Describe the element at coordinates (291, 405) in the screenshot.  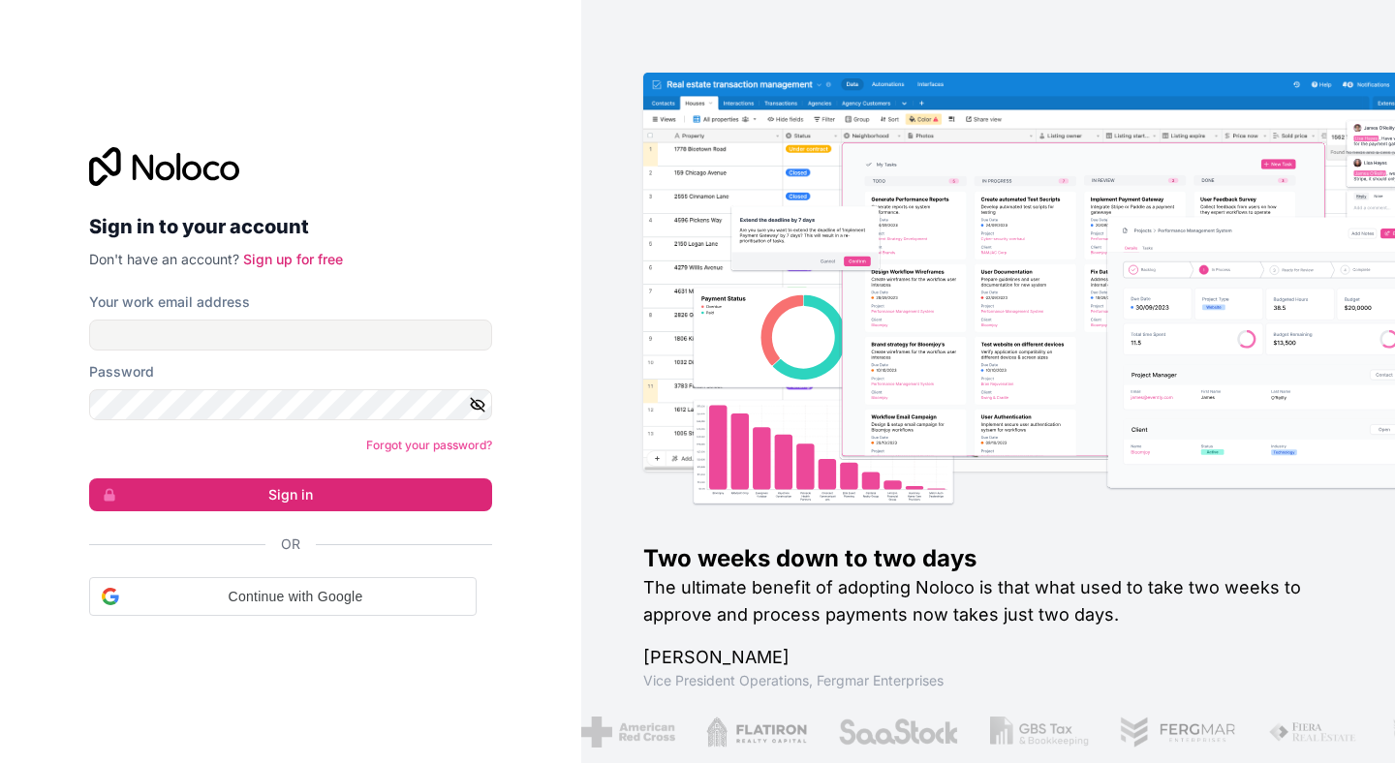
I see `input: Password` at that location.